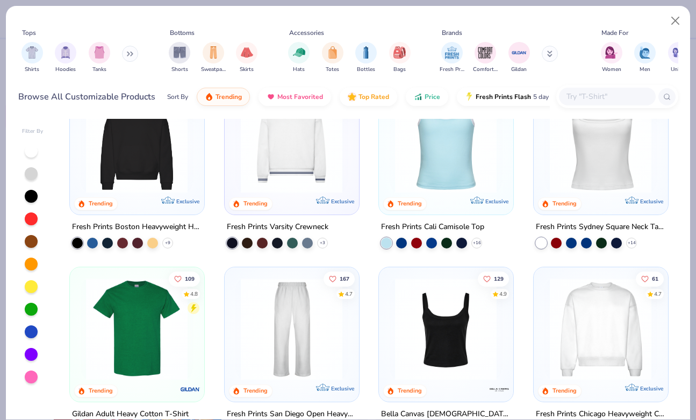 This screenshot has width=696, height=420. I want to click on img: Hoodies Image, so click(66, 52).